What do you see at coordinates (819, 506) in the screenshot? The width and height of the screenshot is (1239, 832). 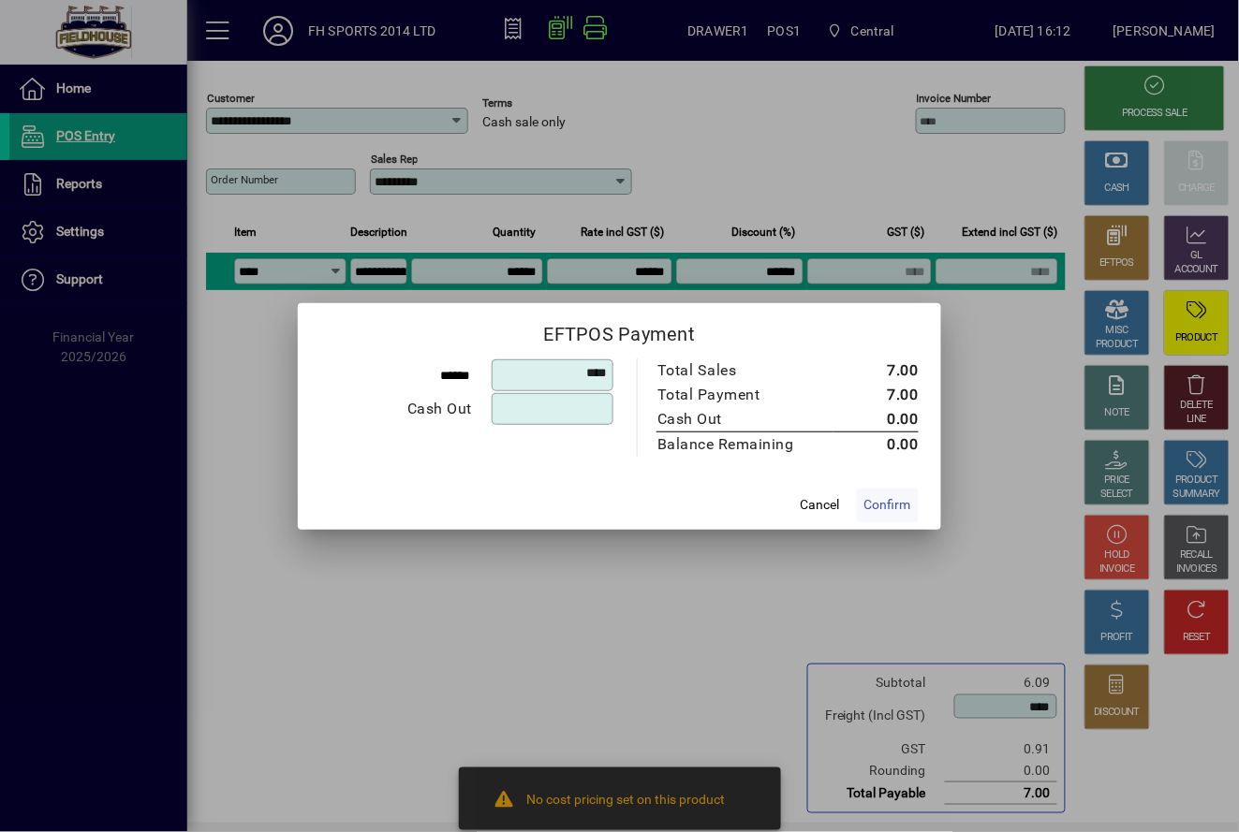 I see `button: Cancel` at bounding box center [819, 506].